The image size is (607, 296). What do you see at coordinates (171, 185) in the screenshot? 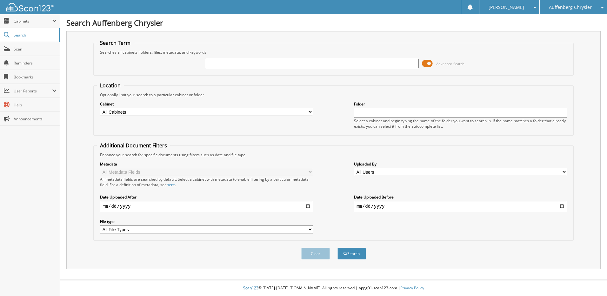
I see `a: here` at bounding box center [171, 185].